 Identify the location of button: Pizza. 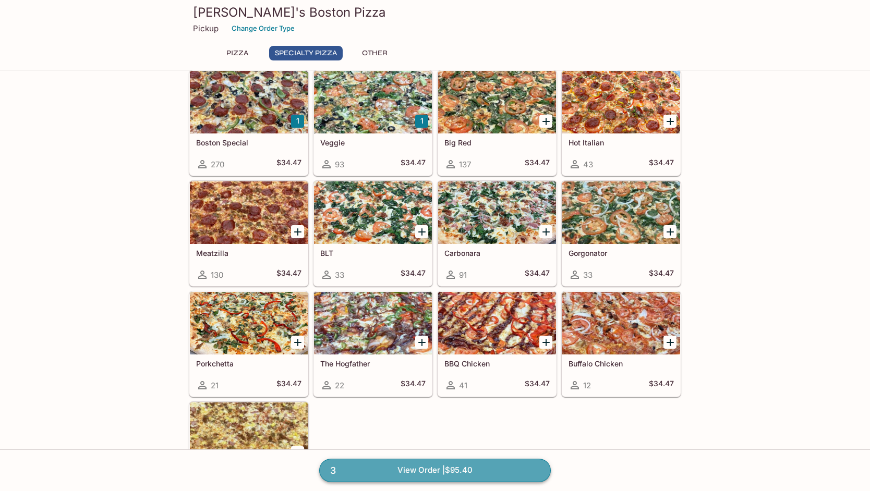
(237, 53).